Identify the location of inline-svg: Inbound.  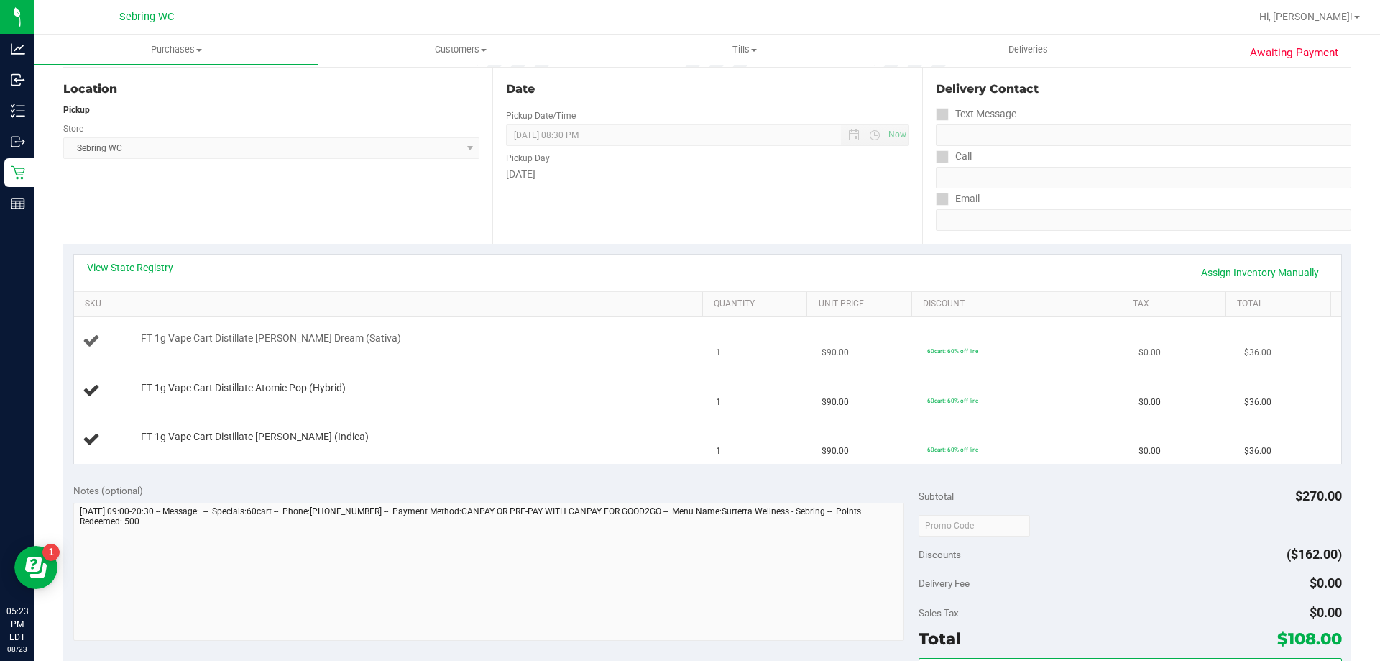
(18, 80).